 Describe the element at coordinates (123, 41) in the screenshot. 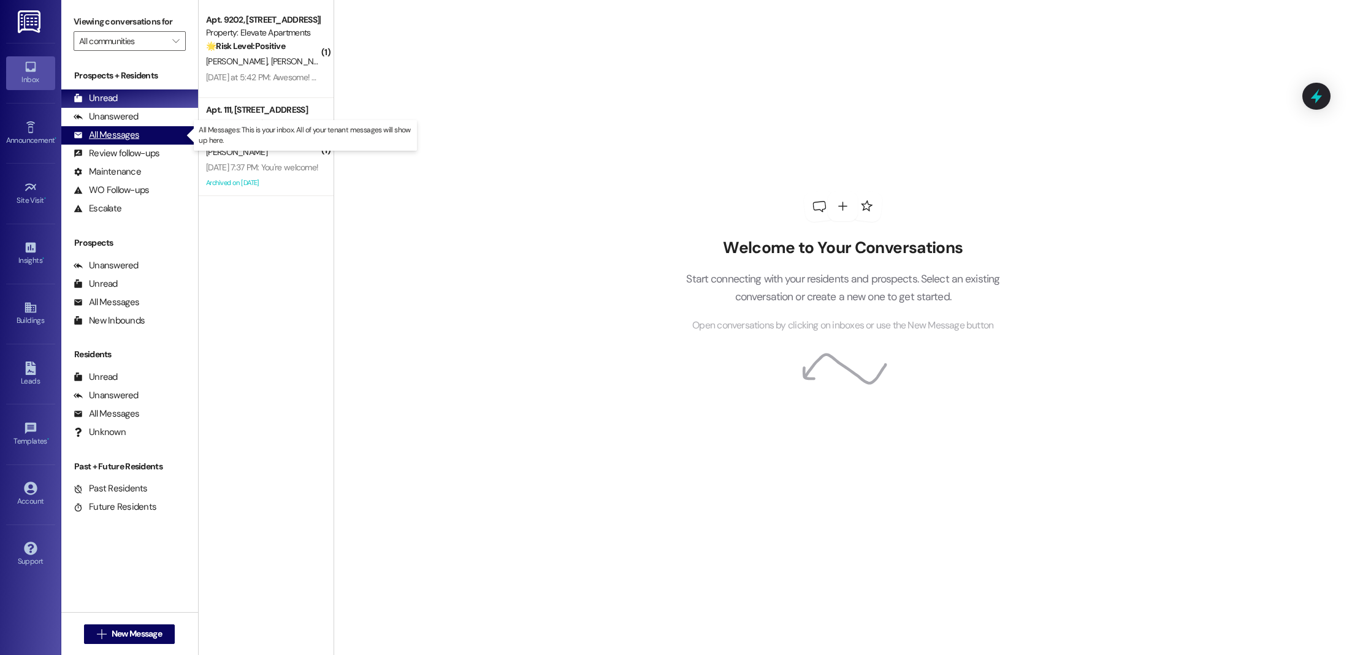

I see `input: All communities` at that location.